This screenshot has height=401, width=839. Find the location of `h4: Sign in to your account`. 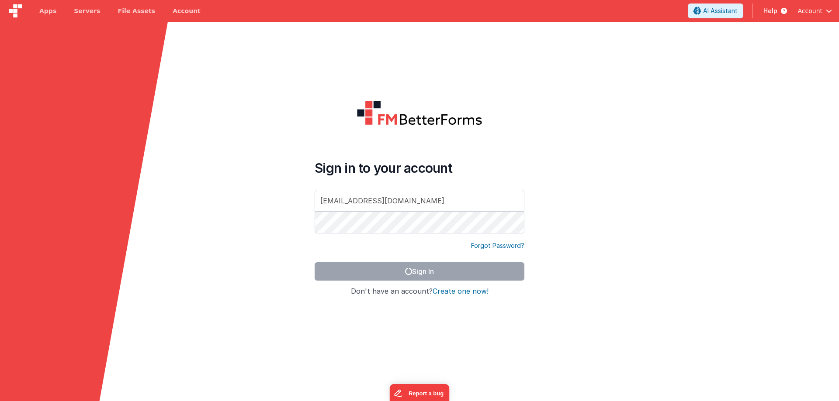

h4: Sign in to your account is located at coordinates (419, 168).